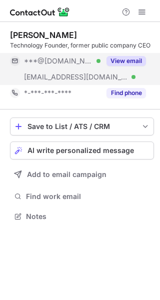 The width and height of the screenshot is (160, 300). What do you see at coordinates (82, 46) in the screenshot?
I see `div: Technology Founder, former public company CEO` at bounding box center [82, 46].